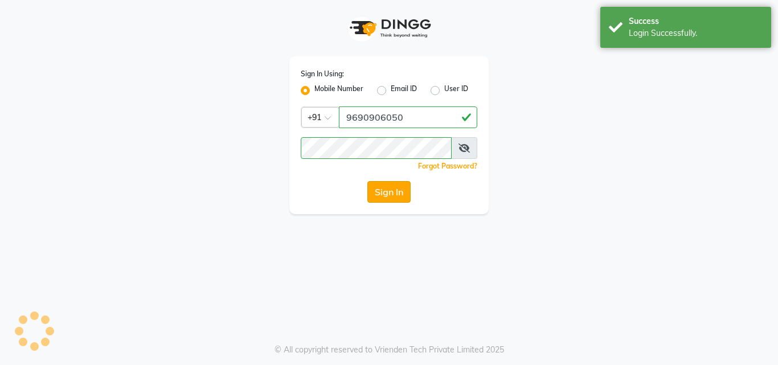 The image size is (778, 365). I want to click on div: Success, so click(696, 21).